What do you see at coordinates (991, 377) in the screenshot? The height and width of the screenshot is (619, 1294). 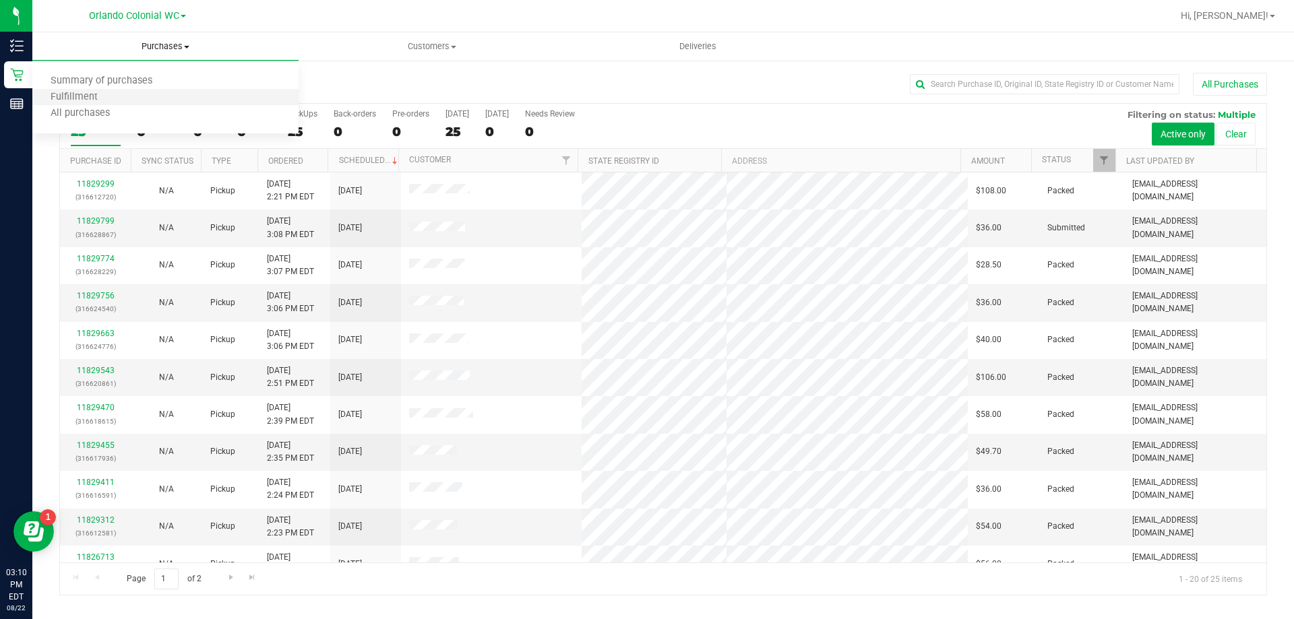 I see `span: $106.00` at bounding box center [991, 377].